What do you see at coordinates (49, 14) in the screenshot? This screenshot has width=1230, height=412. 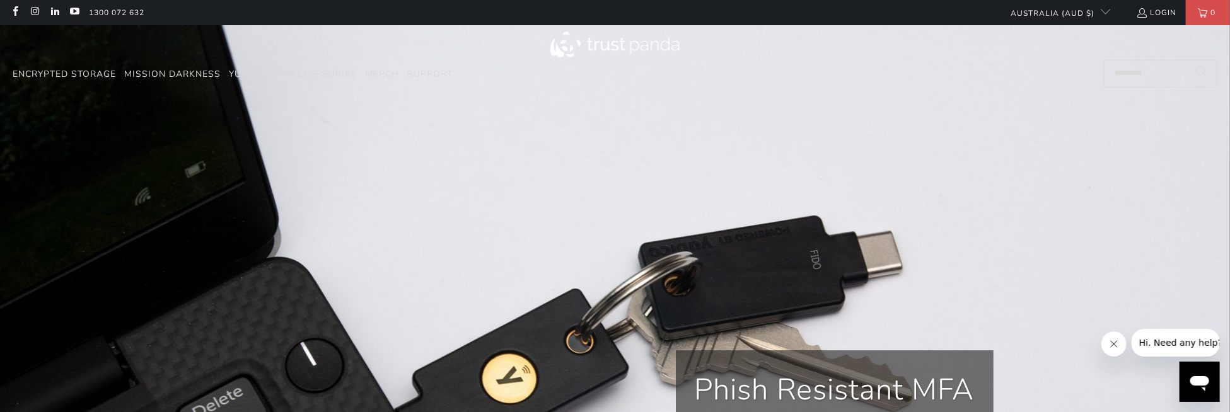 I see `span: Hi. Need any help?` at bounding box center [49, 14].